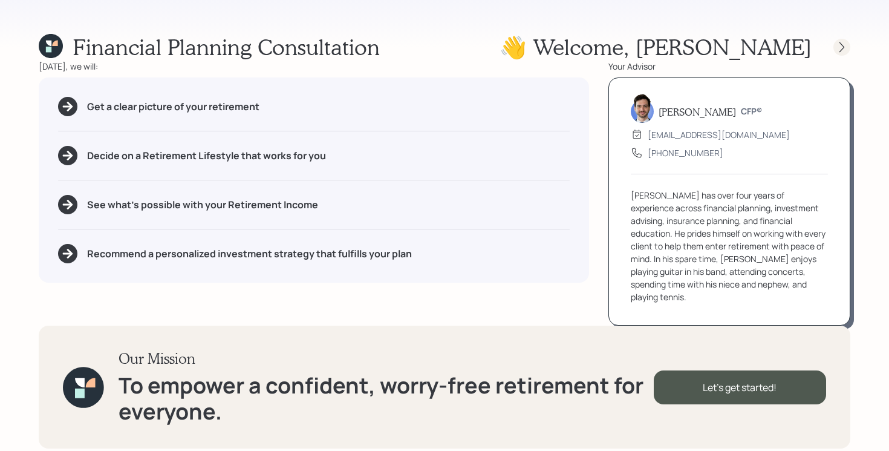 The width and height of the screenshot is (889, 451). What do you see at coordinates (386, 358) in the screenshot?
I see `h3: Our Mission` at bounding box center [386, 358].